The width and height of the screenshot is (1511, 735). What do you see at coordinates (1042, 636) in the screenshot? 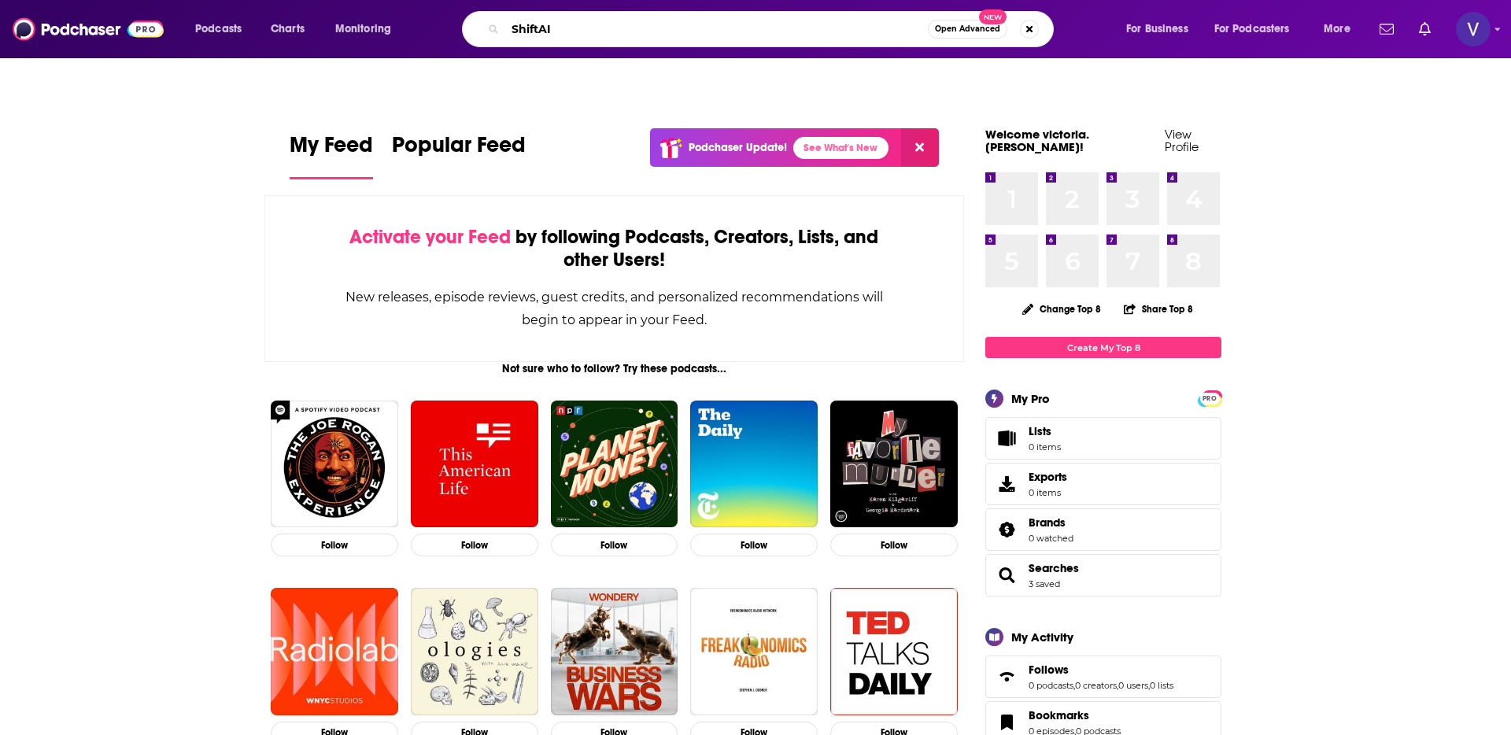
I see `div: My Activity` at bounding box center [1042, 636].